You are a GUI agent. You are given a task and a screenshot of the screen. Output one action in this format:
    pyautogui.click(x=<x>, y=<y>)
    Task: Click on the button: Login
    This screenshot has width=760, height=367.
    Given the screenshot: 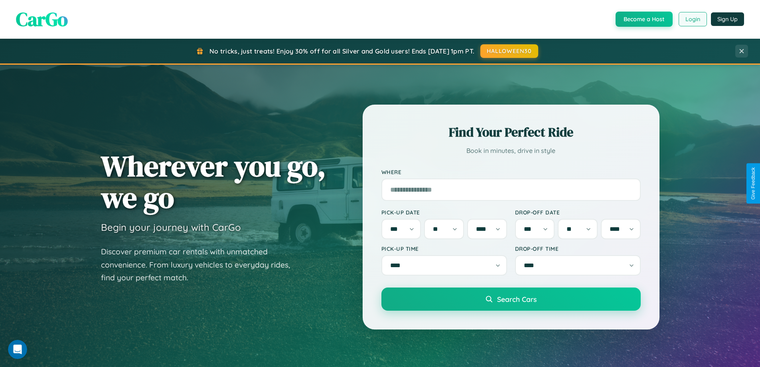 What is the action you would take?
    pyautogui.click(x=693, y=19)
    